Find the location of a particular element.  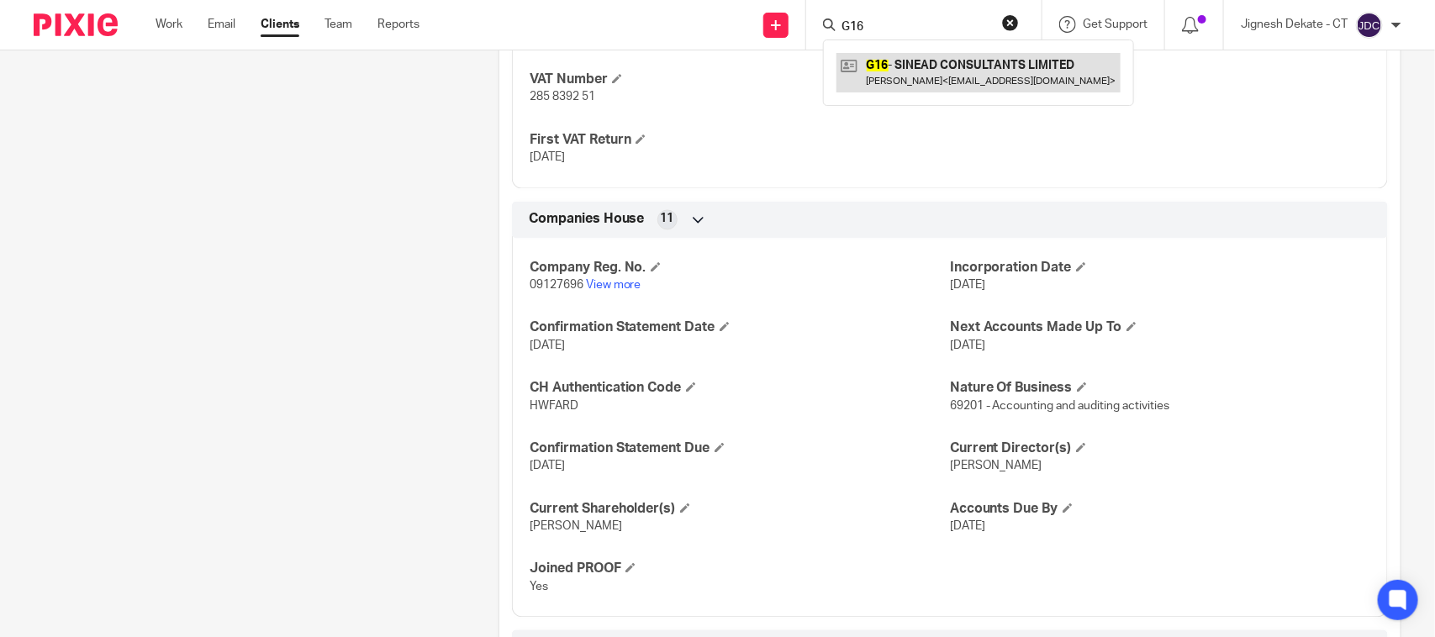

p: Jignesh Dekate - CT is located at coordinates (1293, 24).